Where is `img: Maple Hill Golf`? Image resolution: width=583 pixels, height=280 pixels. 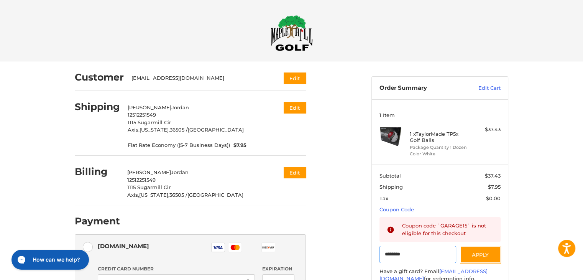 img: Maple Hill Golf is located at coordinates (291, 33).